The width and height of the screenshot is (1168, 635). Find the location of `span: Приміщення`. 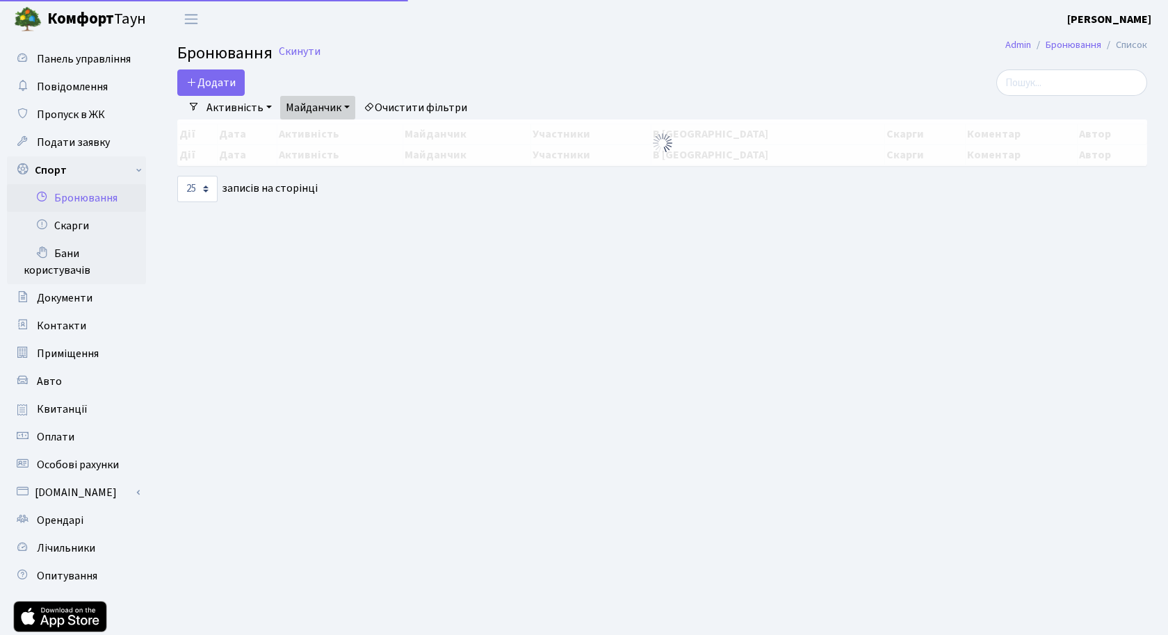

span: Приміщення is located at coordinates (67, 354).